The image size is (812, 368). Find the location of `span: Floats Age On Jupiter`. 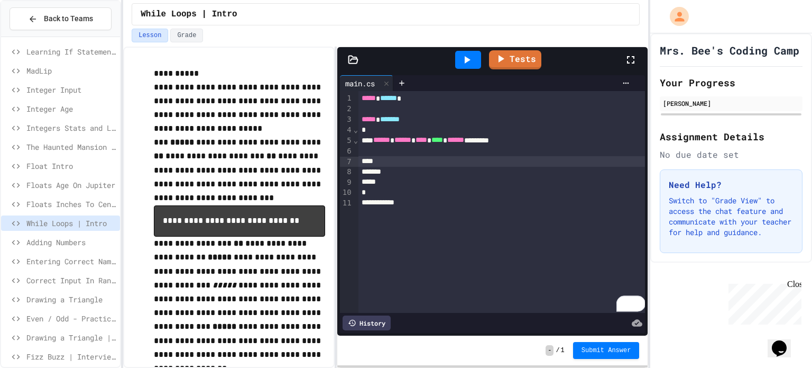

span: Floats Age On Jupiter is located at coordinates (71, 185).